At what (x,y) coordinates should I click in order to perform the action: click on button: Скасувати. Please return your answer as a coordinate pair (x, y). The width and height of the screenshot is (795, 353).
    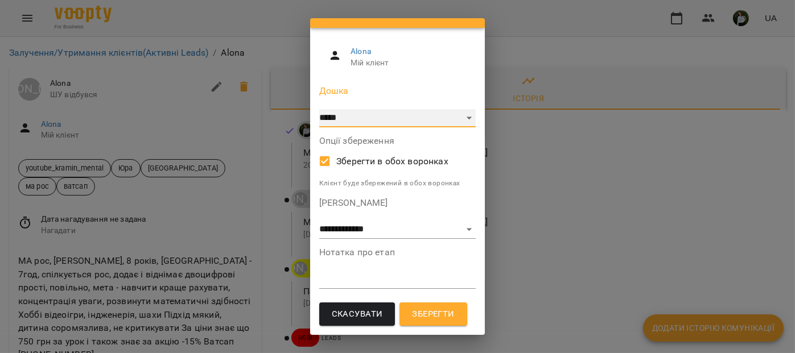
    Looking at the image, I should click on (357, 315).